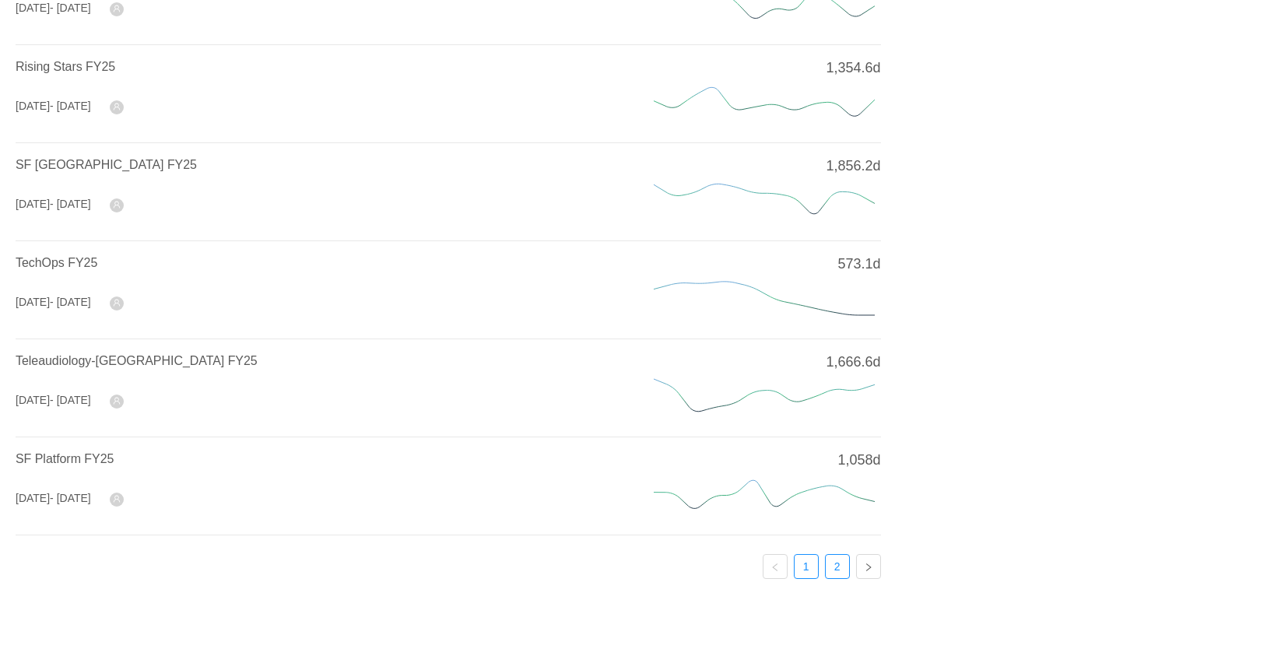 The width and height of the screenshot is (1267, 649). What do you see at coordinates (775, 567) in the screenshot?
I see `i: icon: left` at bounding box center [775, 567].